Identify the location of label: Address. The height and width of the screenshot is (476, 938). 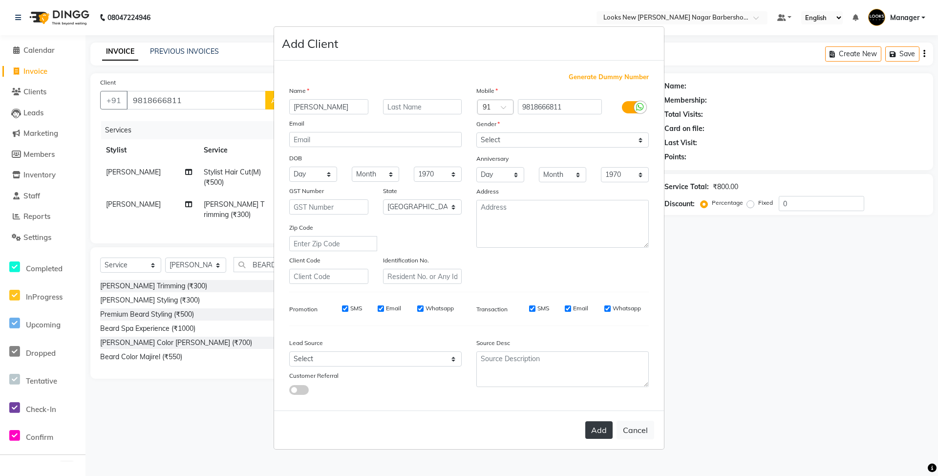
(487, 191).